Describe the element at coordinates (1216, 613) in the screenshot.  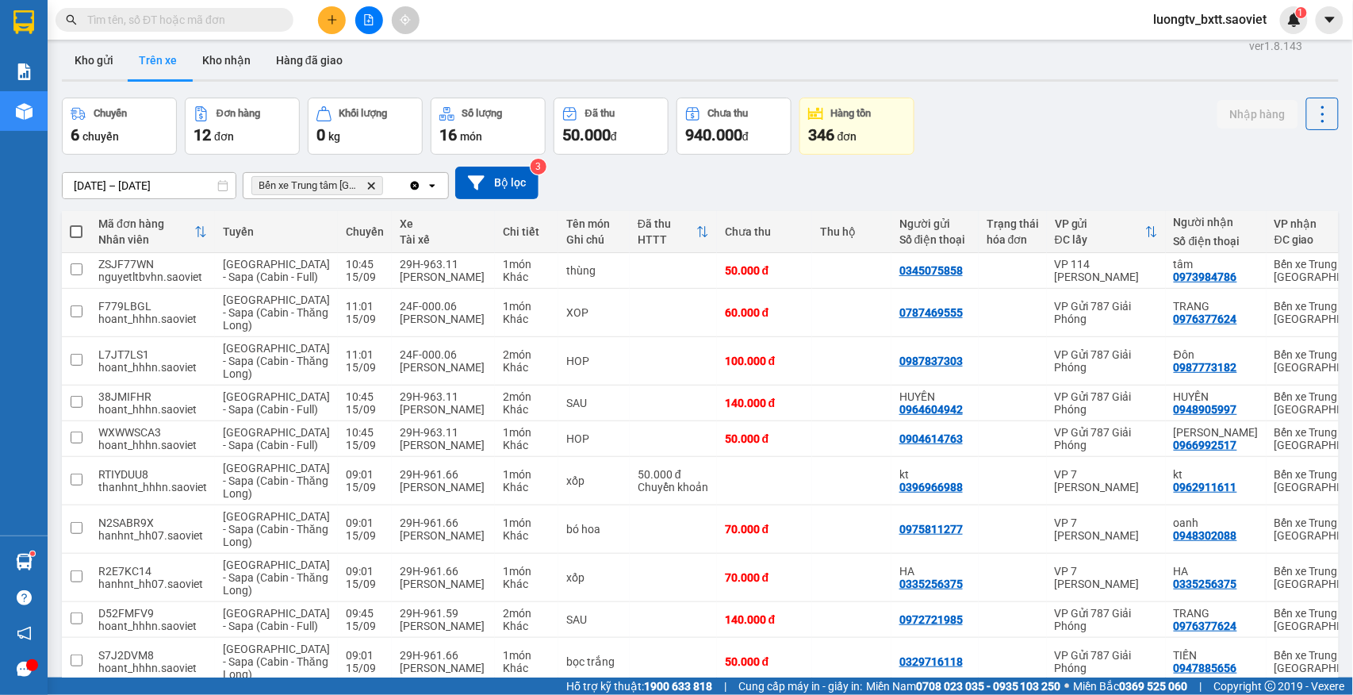
I see `div: TRANG` at that location.